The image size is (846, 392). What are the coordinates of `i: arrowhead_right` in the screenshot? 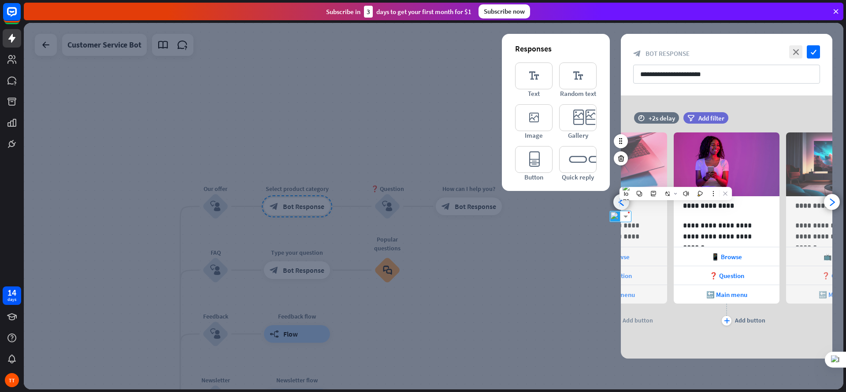 It's located at (831, 202).